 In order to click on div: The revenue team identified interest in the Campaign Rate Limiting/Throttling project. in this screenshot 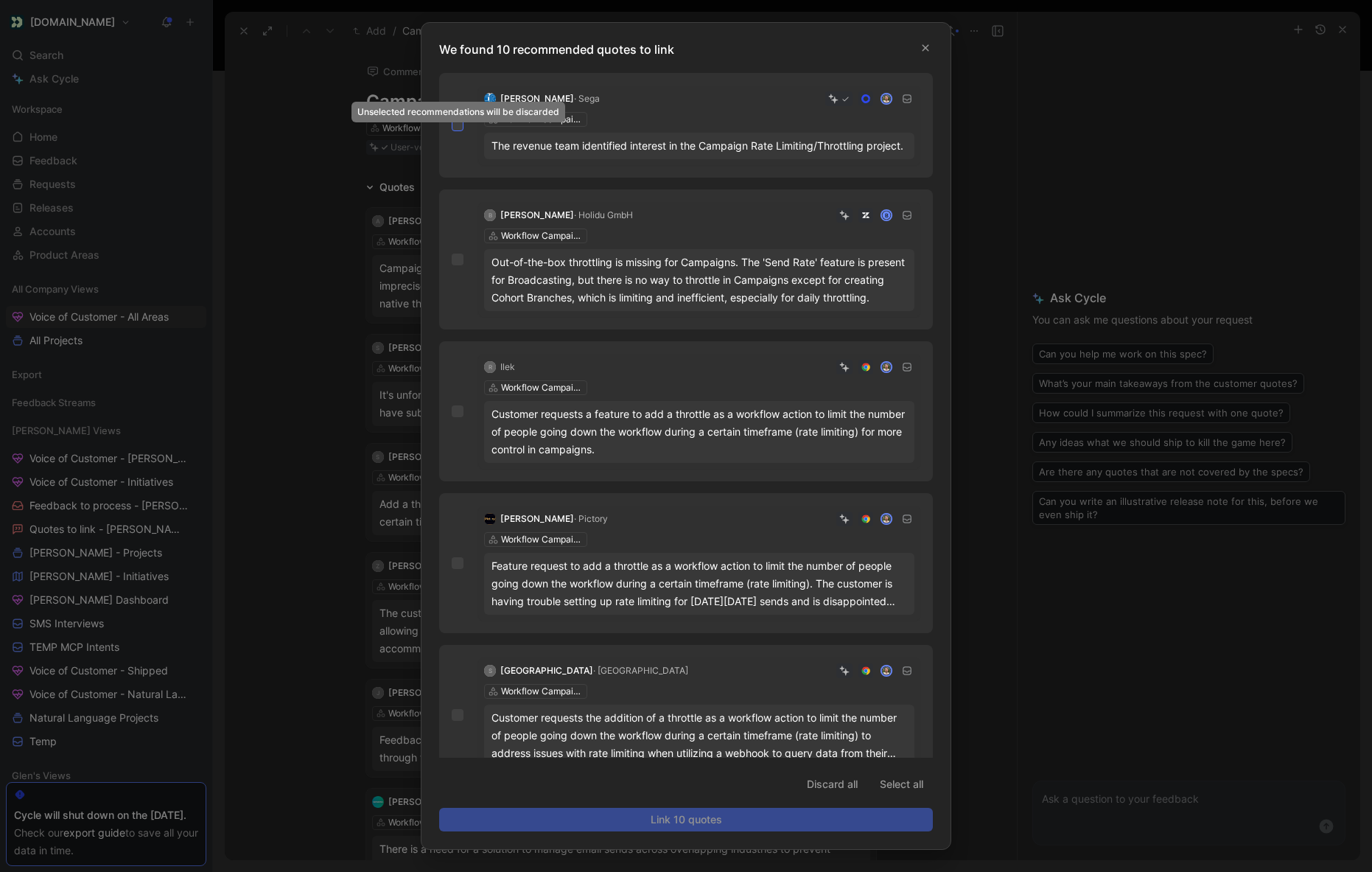, I will do `click(699, 145)`.